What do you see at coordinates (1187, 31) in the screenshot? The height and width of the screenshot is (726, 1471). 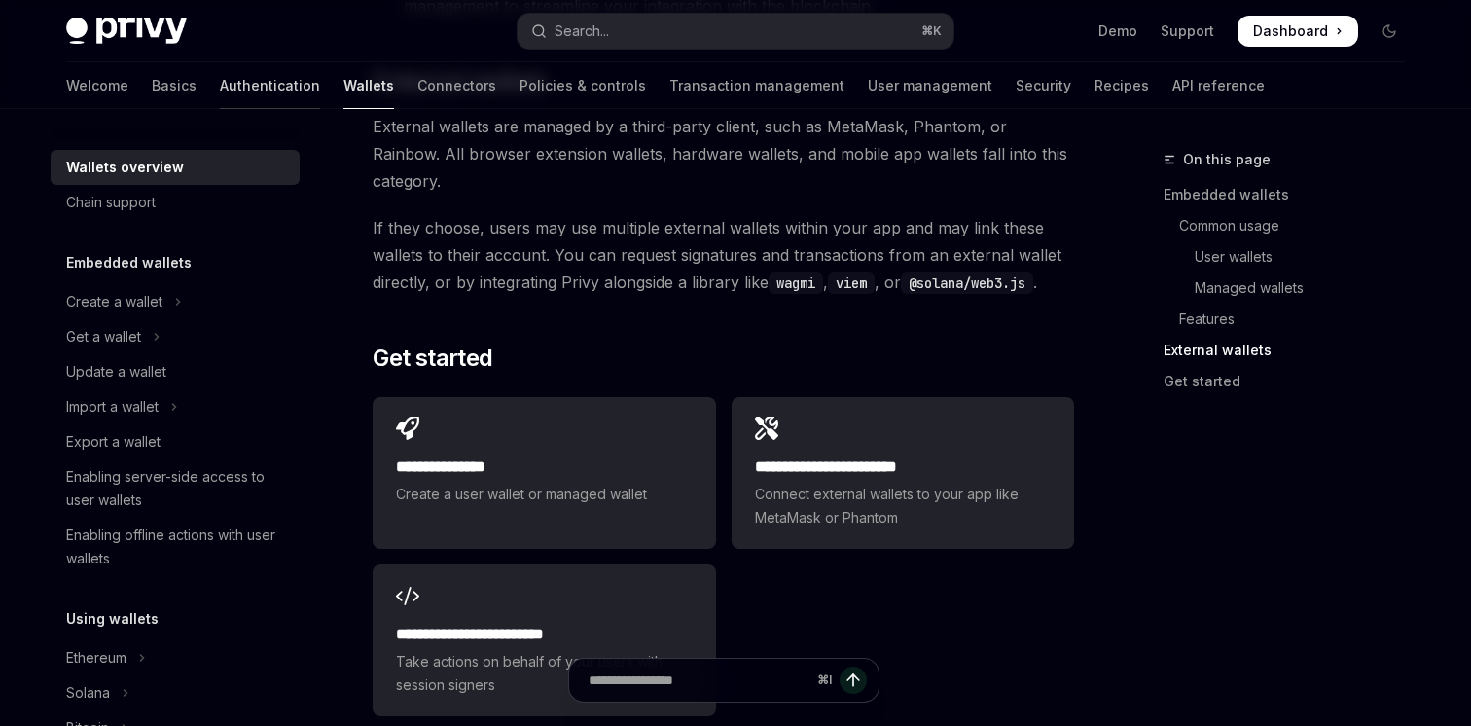 I see `a: Support` at bounding box center [1187, 31].